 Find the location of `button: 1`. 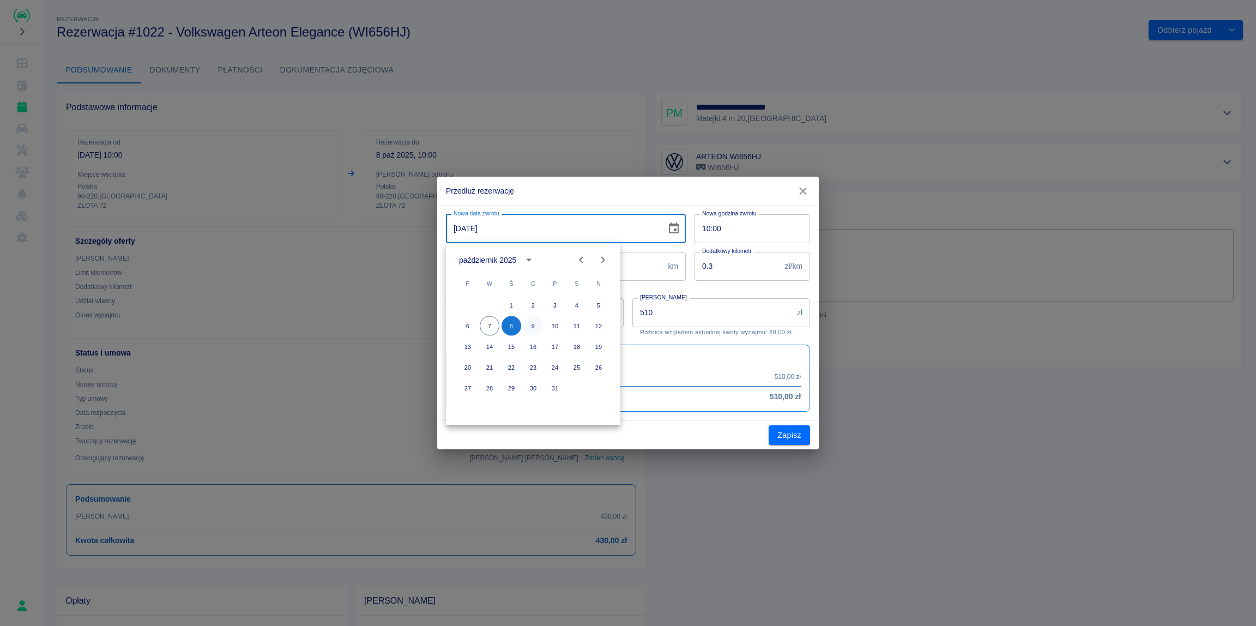

button: 1 is located at coordinates (511, 305).